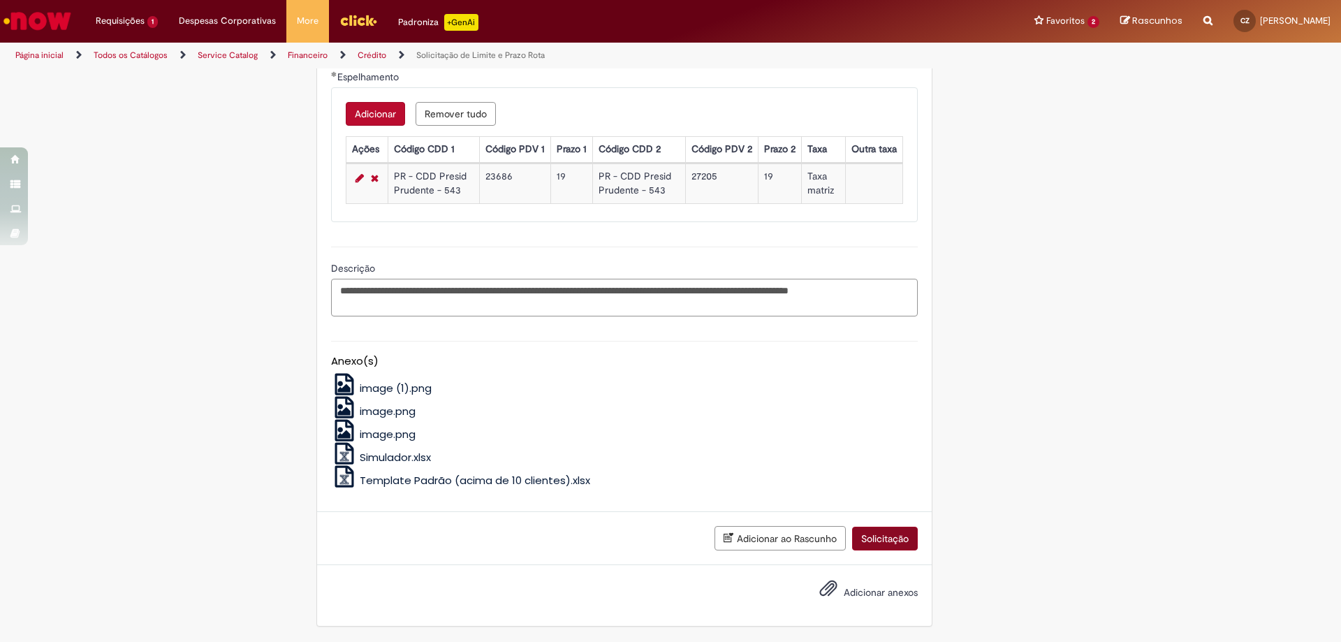 The width and height of the screenshot is (1341, 642). I want to click on th: Código CDD 2, so click(639, 149).